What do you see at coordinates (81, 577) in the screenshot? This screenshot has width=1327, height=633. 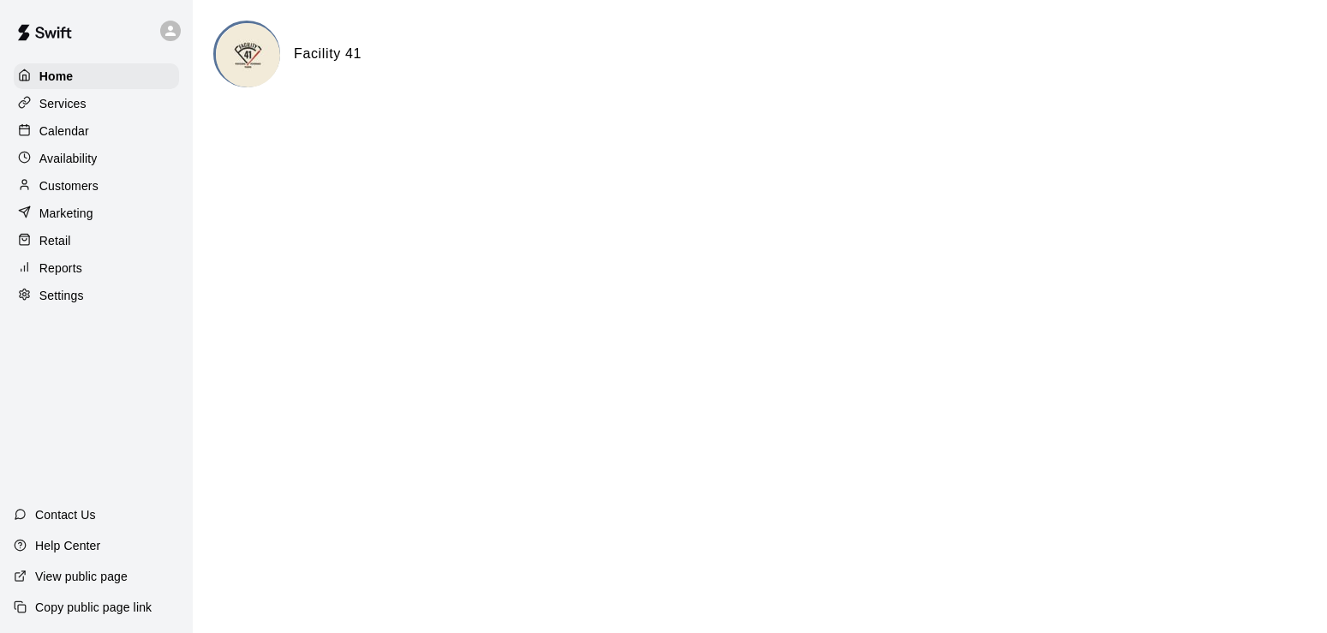 I see `p: View public page` at bounding box center [81, 577].